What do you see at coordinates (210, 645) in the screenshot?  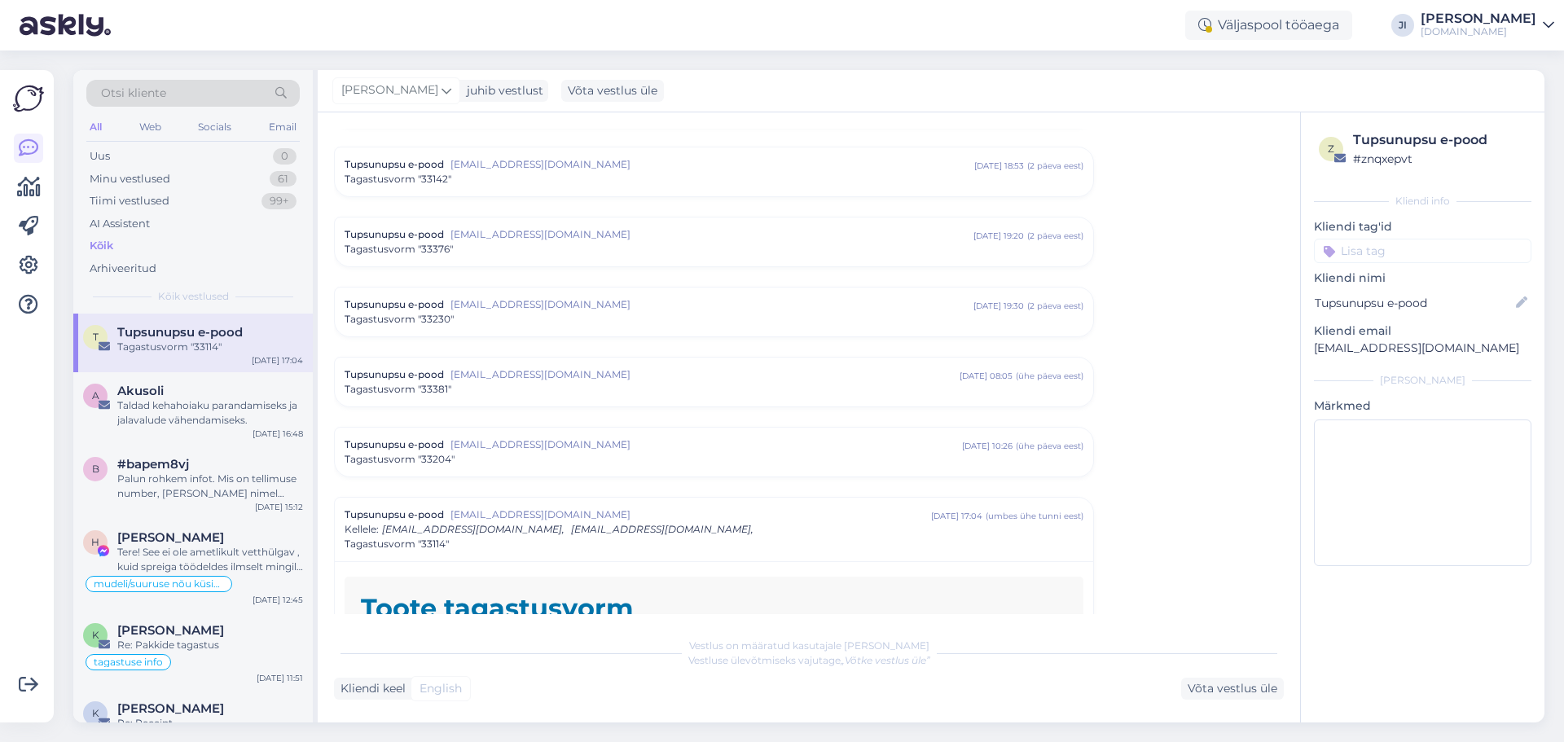 I see `div: Re: Pakkide tagastus` at bounding box center [210, 645].